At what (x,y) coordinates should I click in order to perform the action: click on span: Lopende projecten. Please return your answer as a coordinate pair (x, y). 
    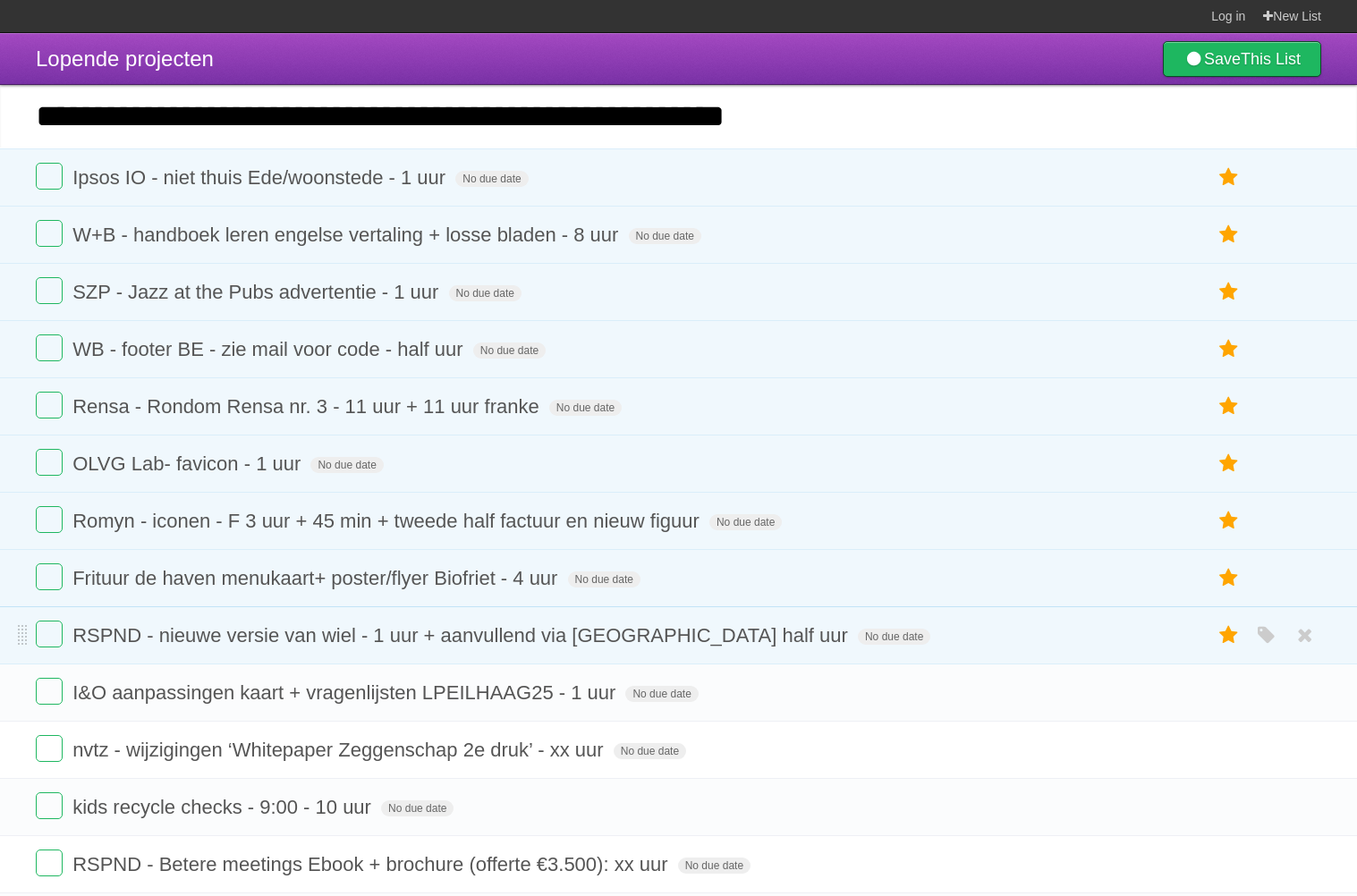
    Looking at the image, I should click on (124, 59).